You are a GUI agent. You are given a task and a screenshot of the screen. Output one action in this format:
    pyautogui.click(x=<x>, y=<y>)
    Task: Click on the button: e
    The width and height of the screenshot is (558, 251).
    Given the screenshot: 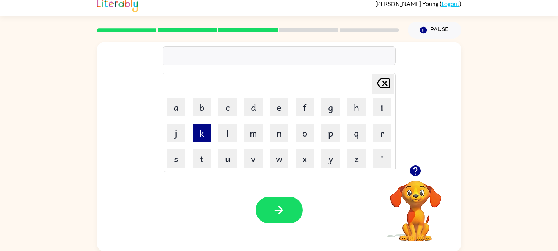 What is the action you would take?
    pyautogui.click(x=279, y=107)
    